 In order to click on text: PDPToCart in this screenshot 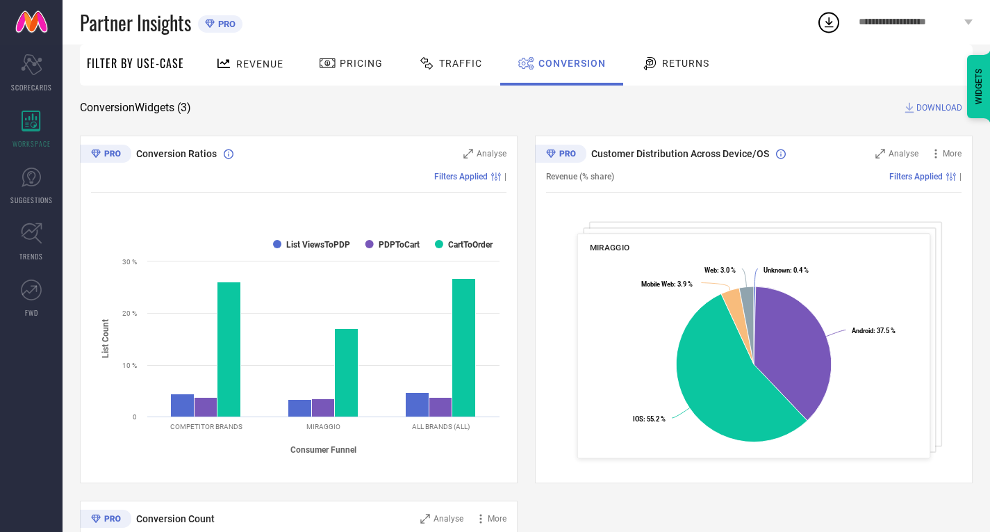, I will do `click(399, 245)`.